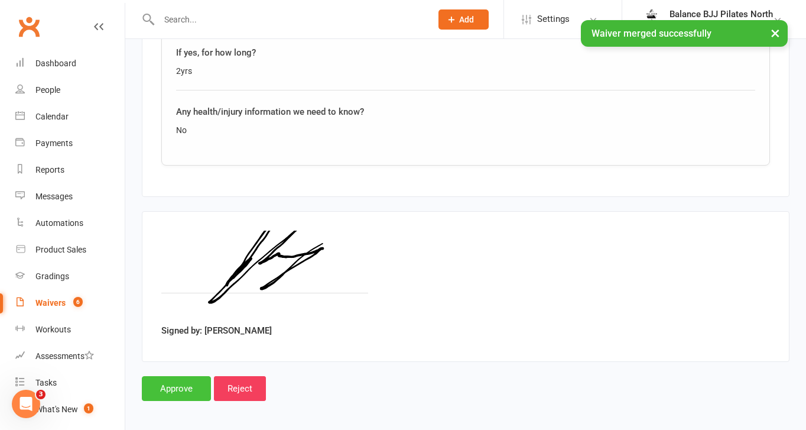 This screenshot has width=806, height=430. What do you see at coordinates (70, 63) in the screenshot?
I see `a: Dashboard` at bounding box center [70, 63].